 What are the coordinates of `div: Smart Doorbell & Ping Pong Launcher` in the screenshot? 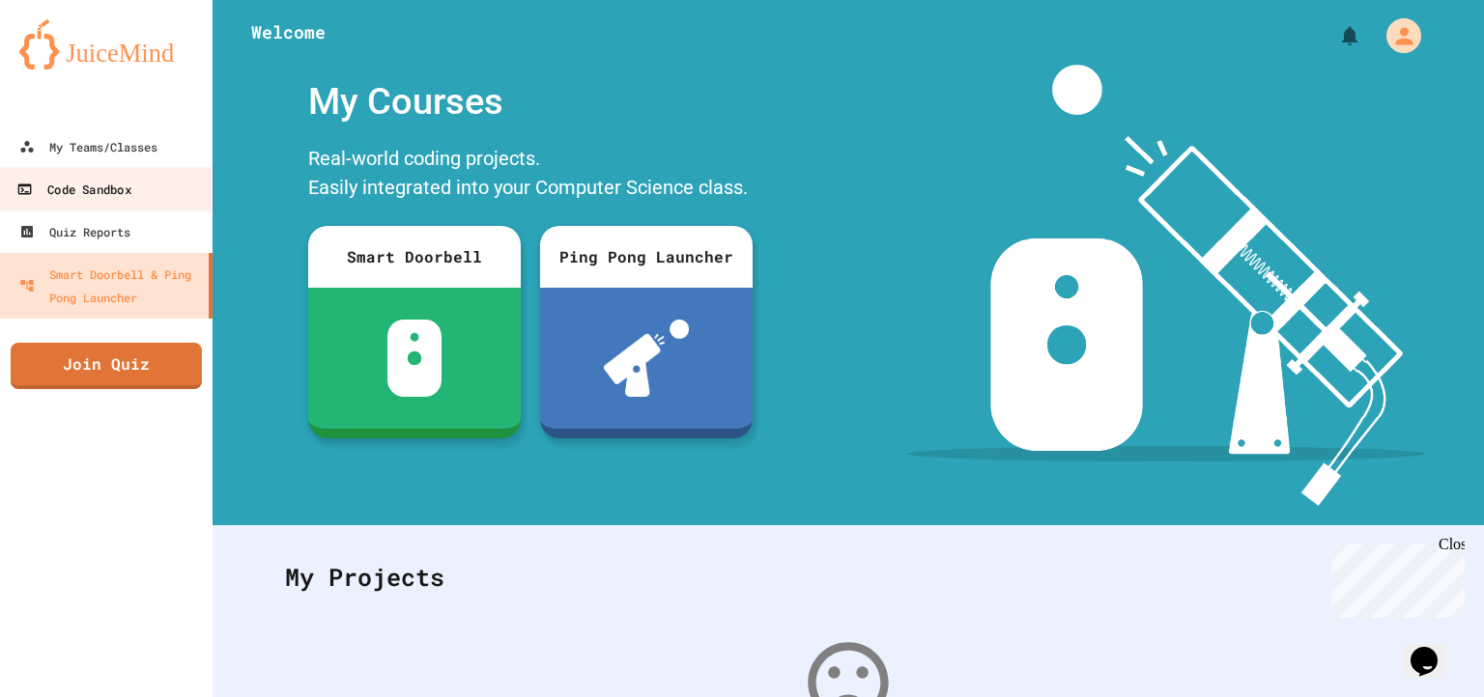 It's located at (110, 286).